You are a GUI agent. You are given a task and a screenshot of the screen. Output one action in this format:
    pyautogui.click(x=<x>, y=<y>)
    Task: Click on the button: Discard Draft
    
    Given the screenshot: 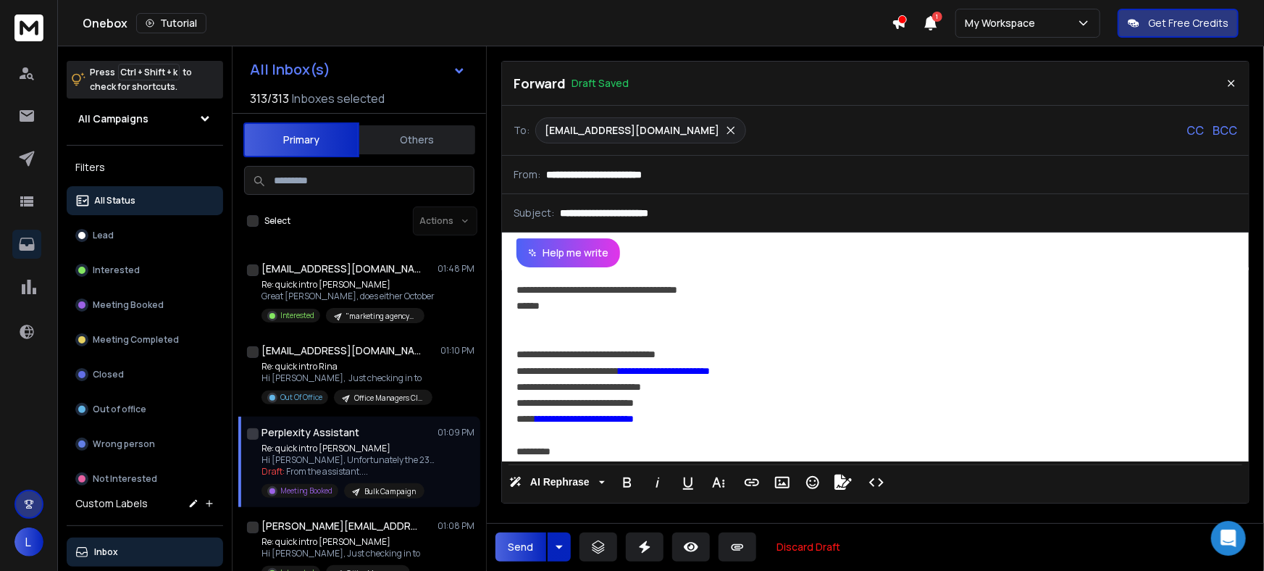 What is the action you would take?
    pyautogui.click(x=808, y=547)
    